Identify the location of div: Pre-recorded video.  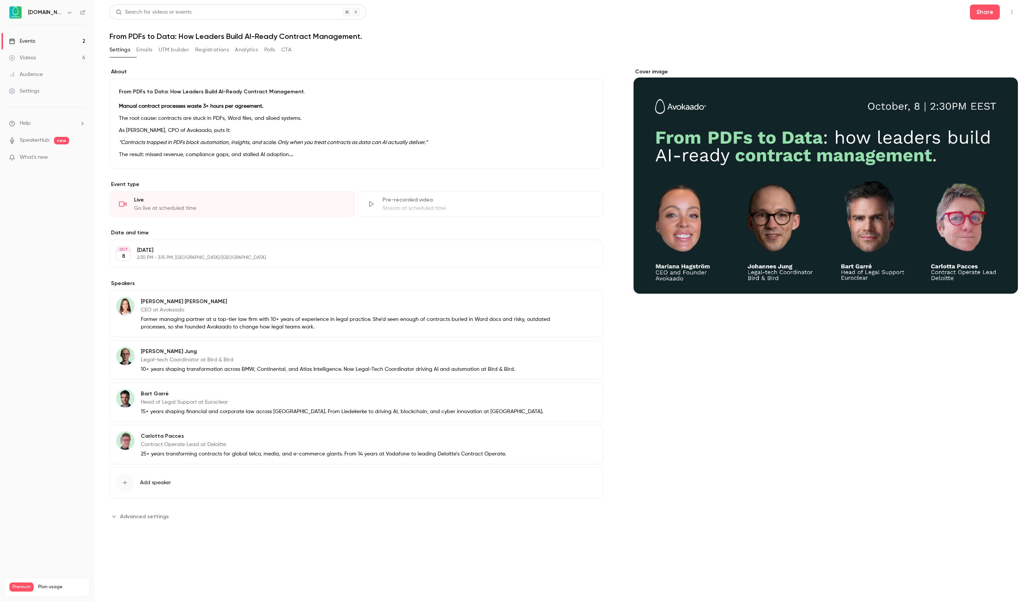
(488, 200).